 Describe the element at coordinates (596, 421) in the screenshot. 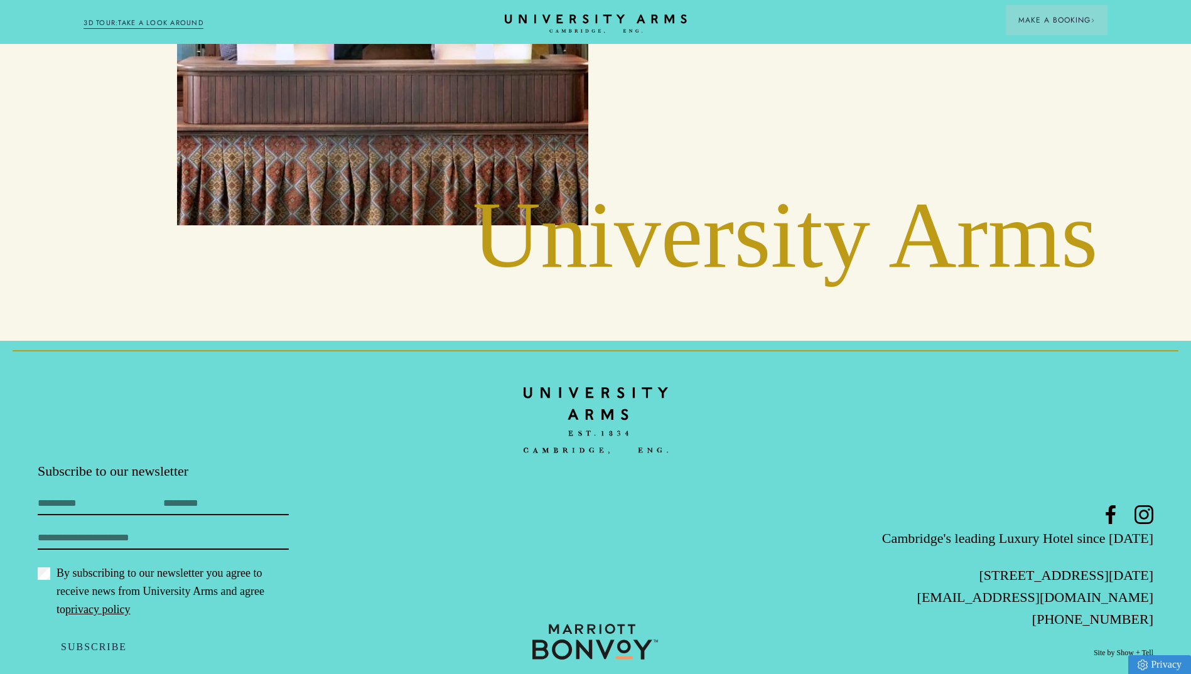

I see `img: bc90c398f2f6aa16c3ede0e16ee64a97.svg` at that location.